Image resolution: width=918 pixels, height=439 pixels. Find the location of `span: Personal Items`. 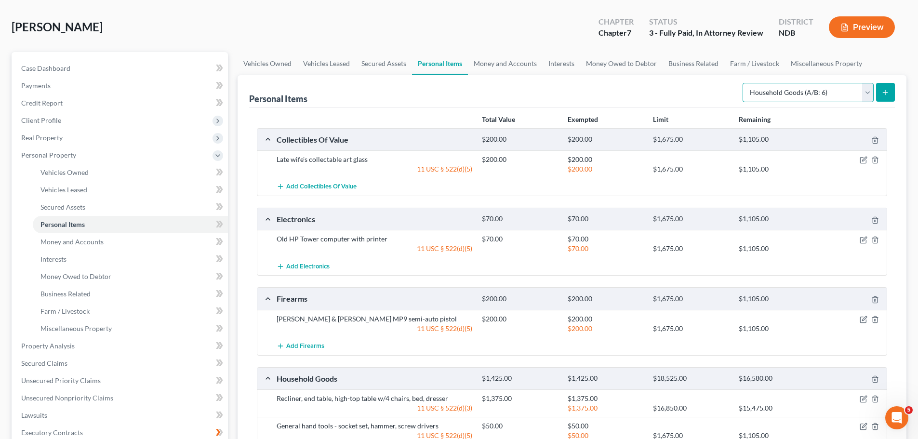

span: Personal Items is located at coordinates (63, 224).